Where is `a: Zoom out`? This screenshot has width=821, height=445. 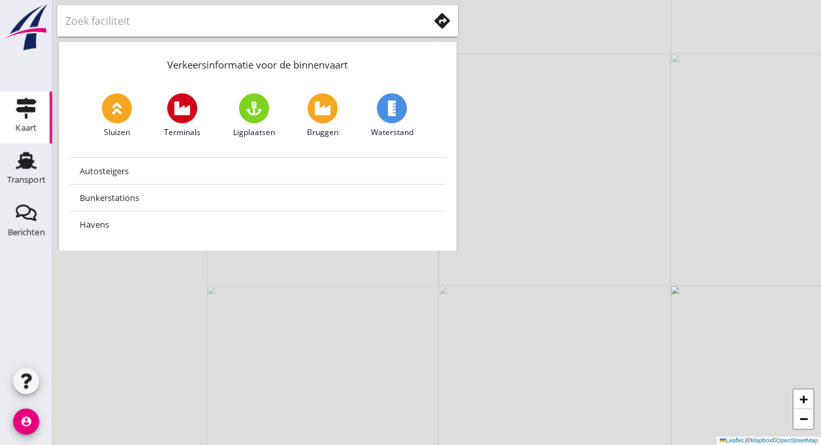 a: Zoom out is located at coordinates (803, 419).